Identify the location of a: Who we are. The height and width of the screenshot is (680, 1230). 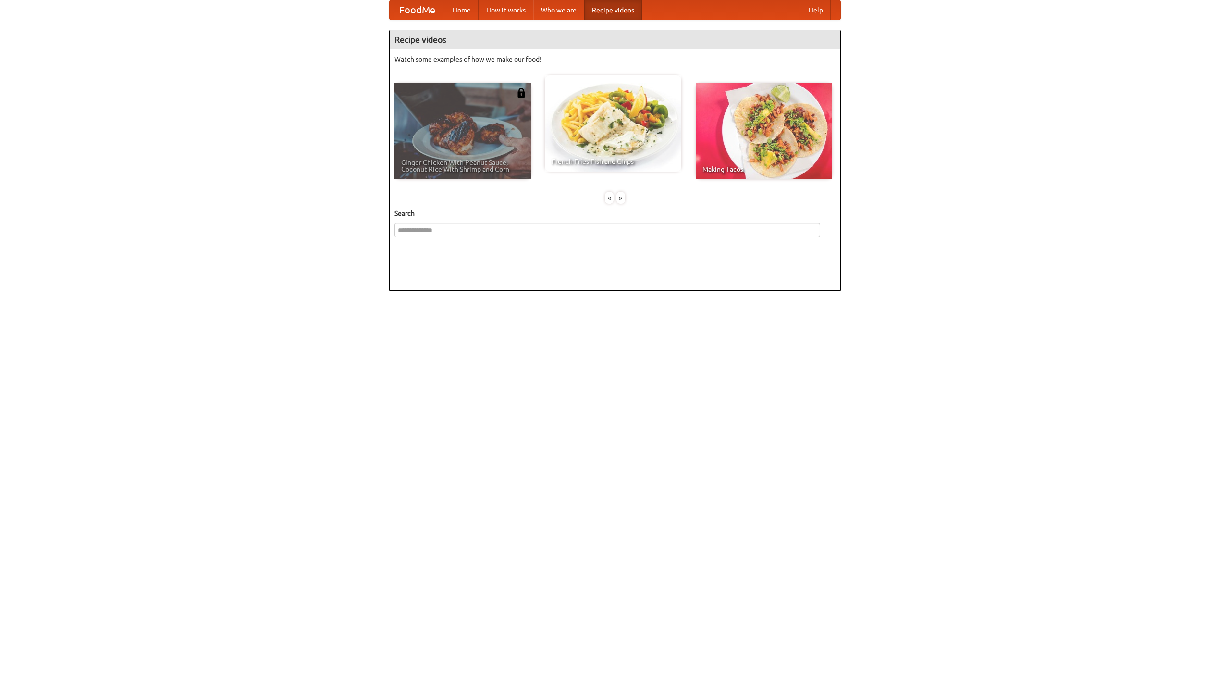
(559, 10).